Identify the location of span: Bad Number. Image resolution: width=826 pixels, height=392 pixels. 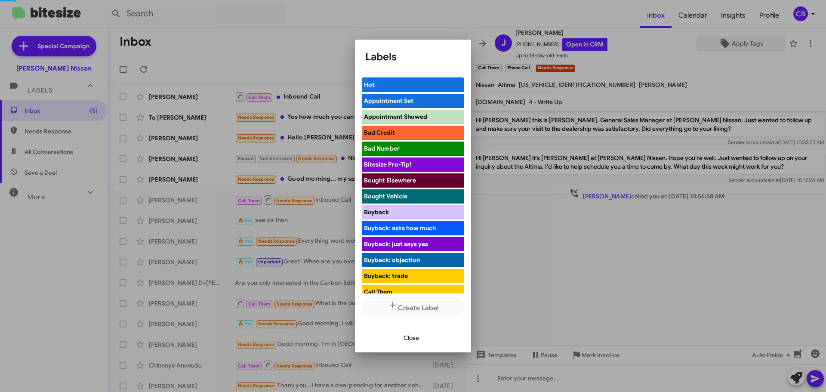
(382, 148).